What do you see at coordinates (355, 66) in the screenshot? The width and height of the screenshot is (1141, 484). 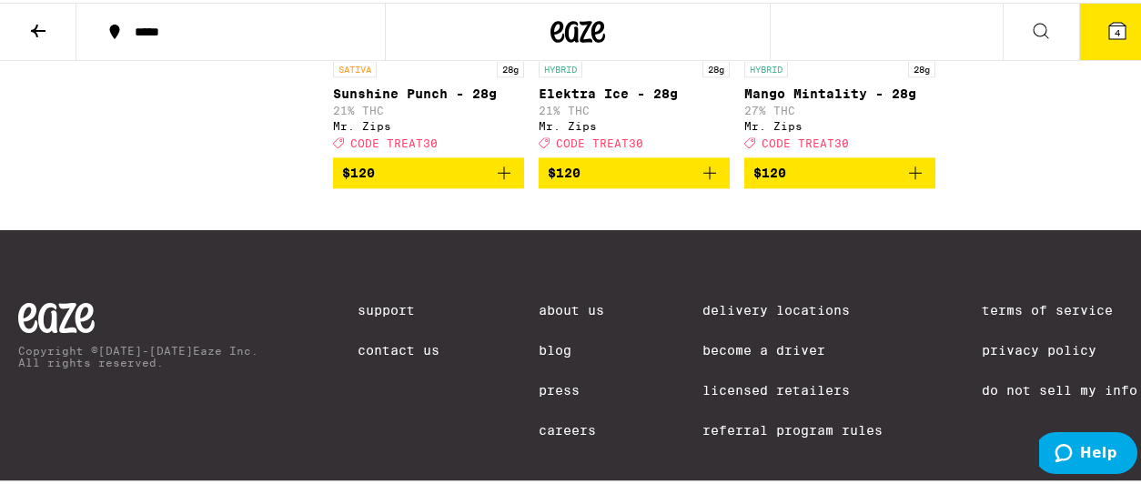 I see `p: SATIVA` at bounding box center [355, 66].